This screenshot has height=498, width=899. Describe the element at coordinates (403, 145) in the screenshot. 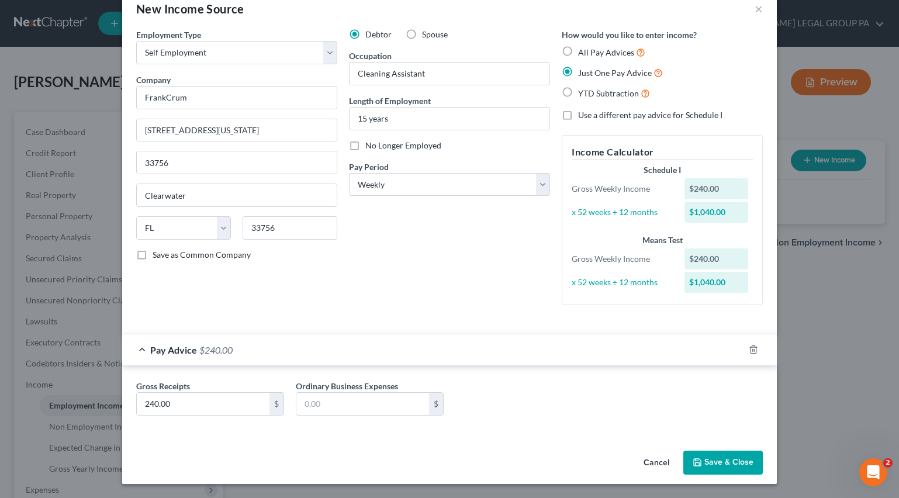

I see `span: No Longer Employed` at that location.